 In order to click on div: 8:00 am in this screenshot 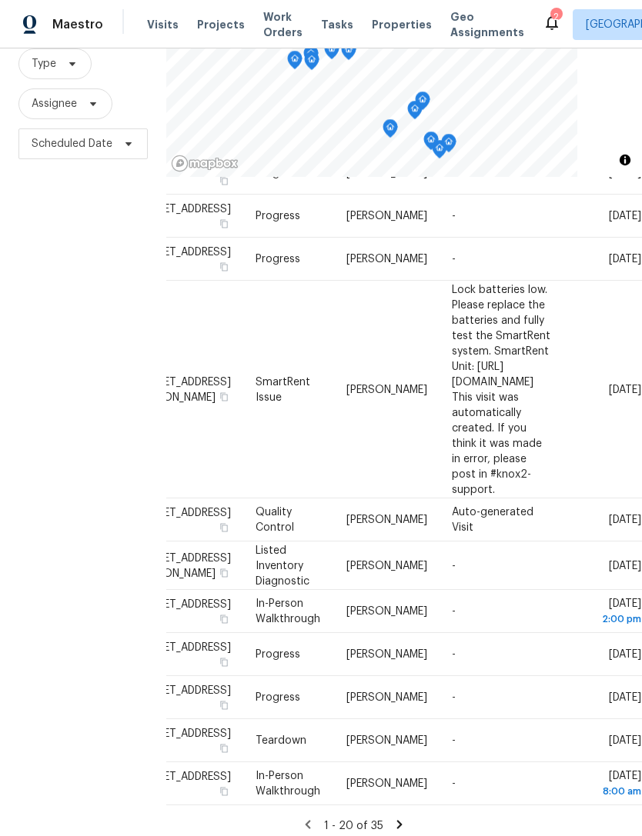, I will do `click(608, 792)`.